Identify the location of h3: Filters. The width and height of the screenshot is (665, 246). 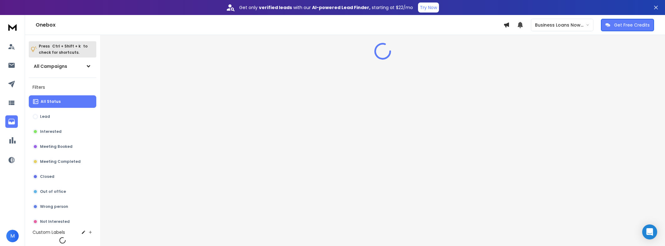
(63, 87).